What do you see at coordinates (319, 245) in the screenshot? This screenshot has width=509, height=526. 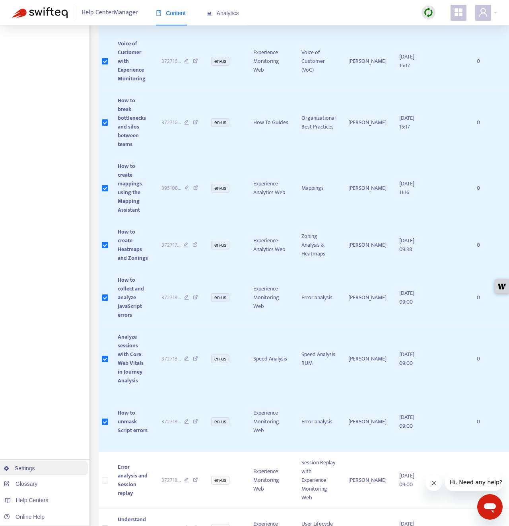 I see `td: Zoning Analysis & Heatmaps` at bounding box center [319, 245].